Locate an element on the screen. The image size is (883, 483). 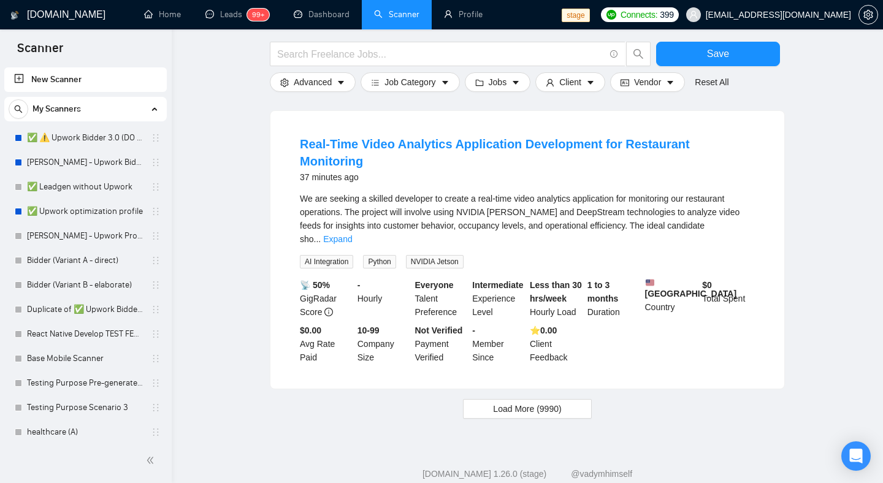
a: userProfile is located at coordinates (463, 14).